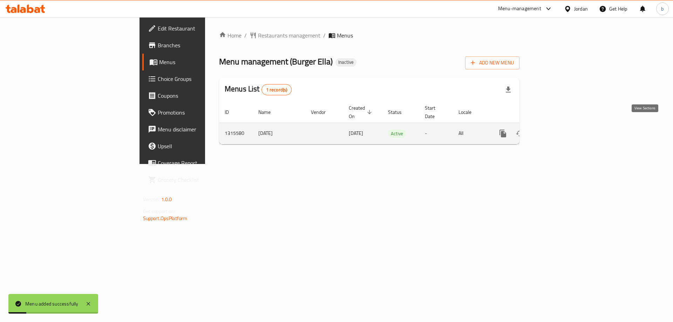 This screenshot has height=322, width=673. I want to click on span: Coupons, so click(202, 96).